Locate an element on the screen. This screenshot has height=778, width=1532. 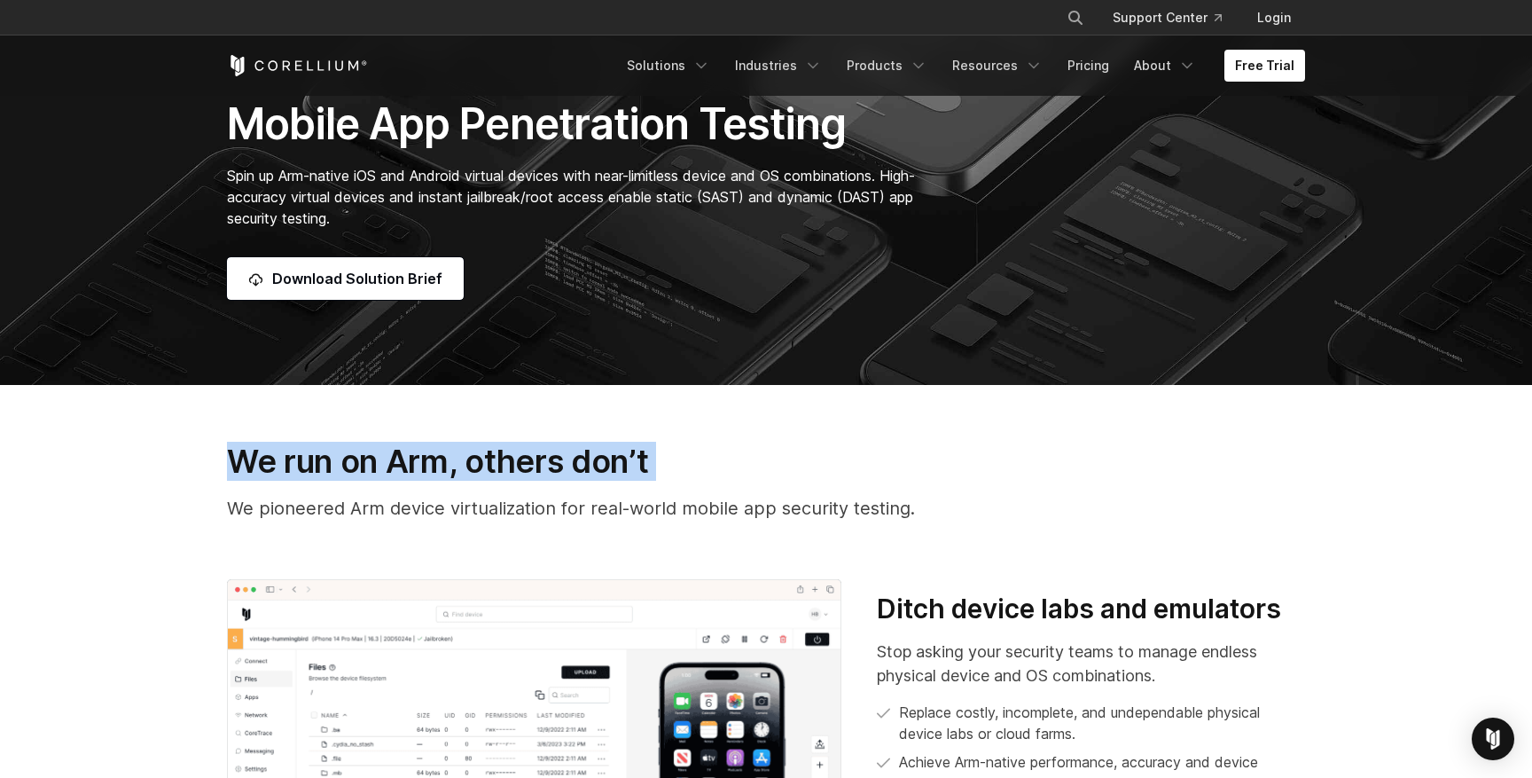
h3: Ditch device labs and emulators is located at coordinates (1091, 609).